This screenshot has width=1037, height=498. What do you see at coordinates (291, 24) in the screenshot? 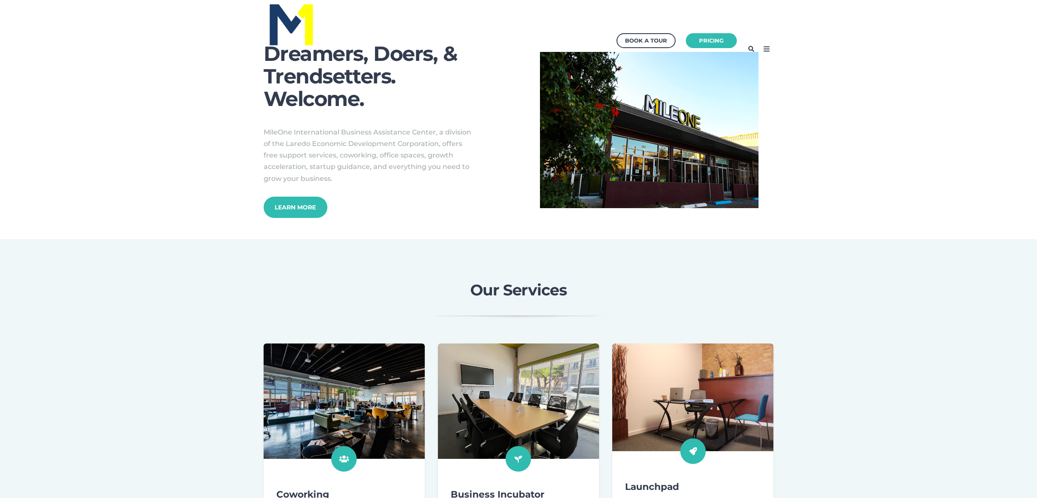
I see `img: MileOne Blue_Yellow Logo` at bounding box center [291, 24].